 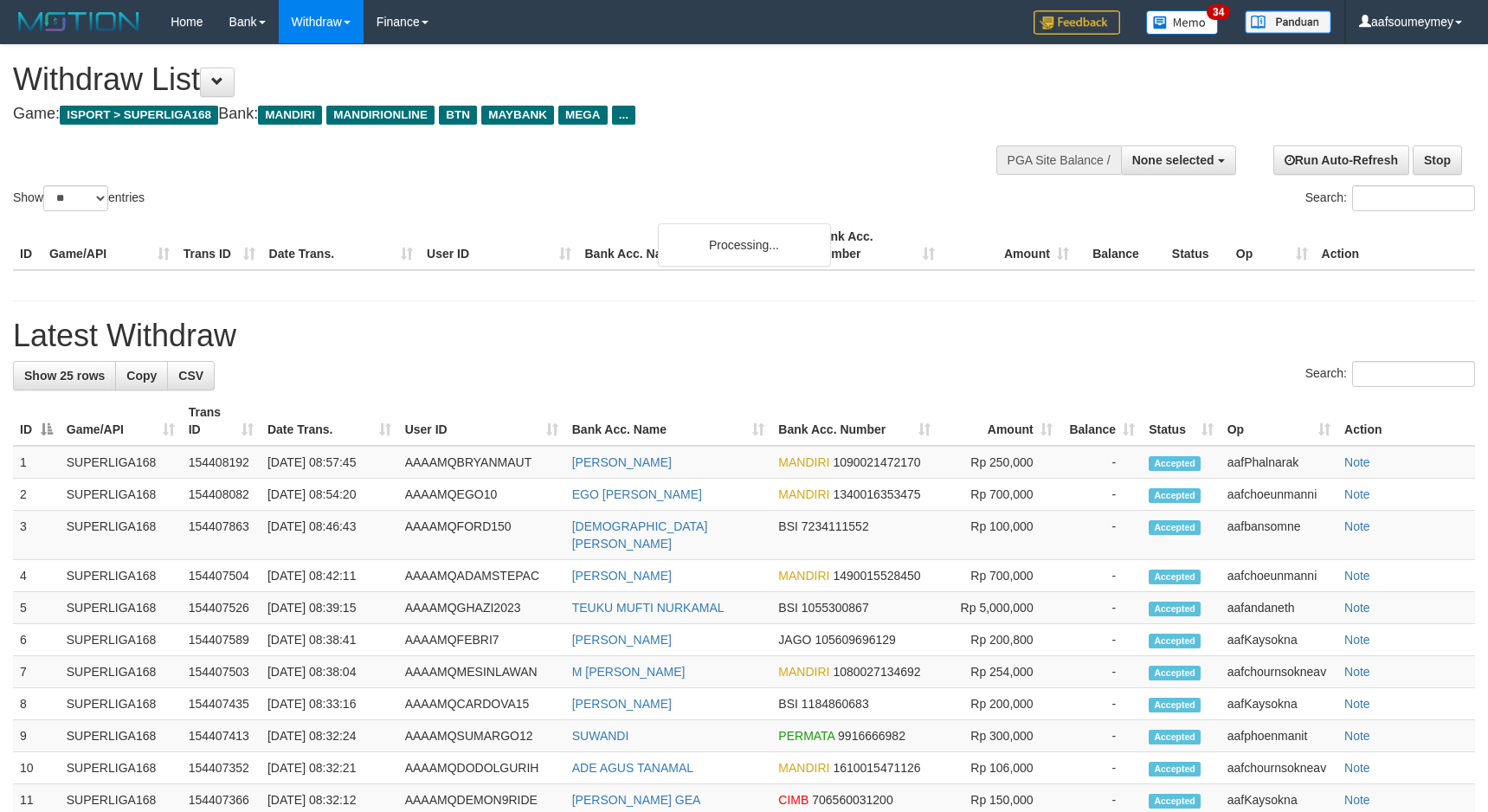 I want to click on td: 154408192, so click(x=220, y=462).